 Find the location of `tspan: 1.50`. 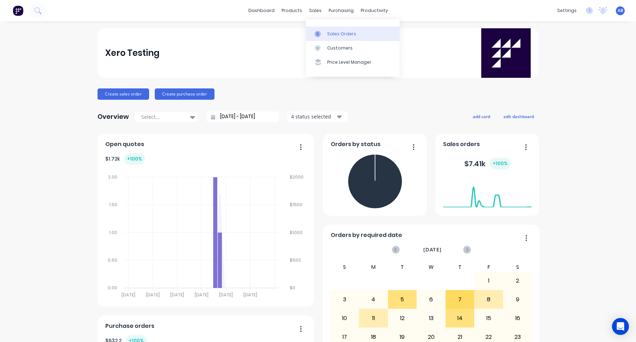

tspan: 1.50 is located at coordinates (113, 204).